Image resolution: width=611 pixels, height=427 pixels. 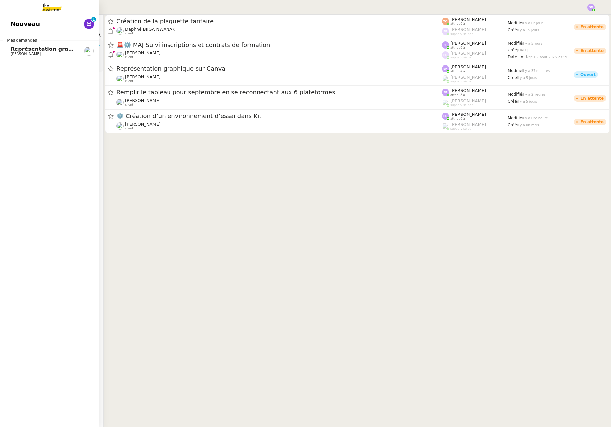 I want to click on span: ⚙️ MAJ Suivi inscriptions et contrats de formation, so click(x=279, y=45).